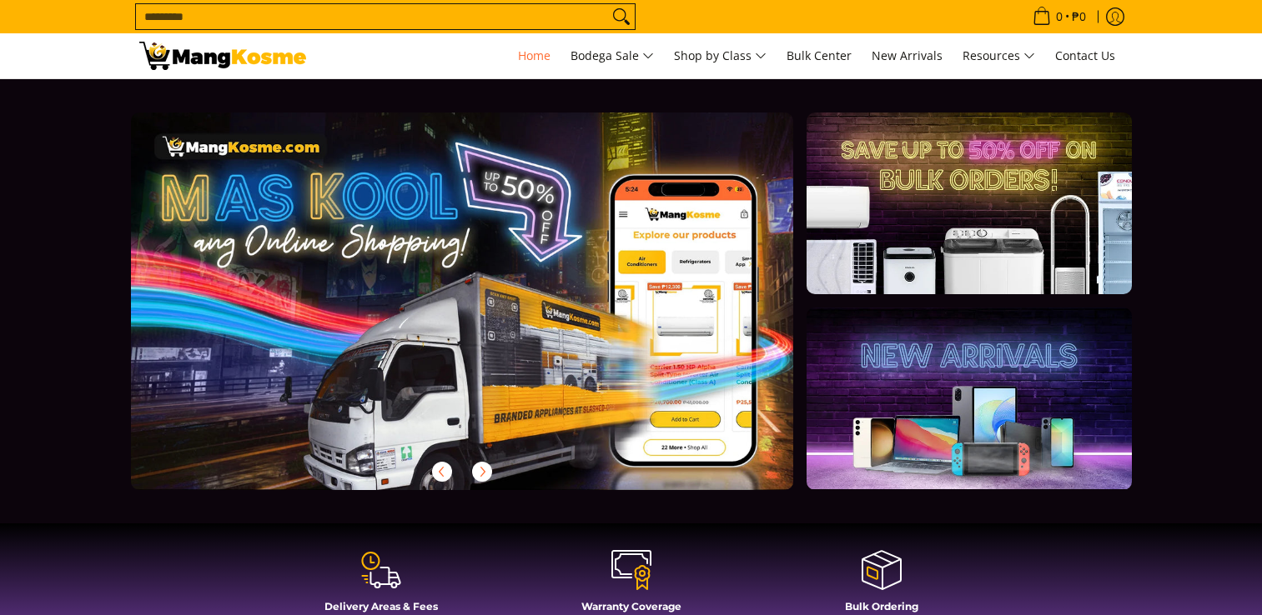 The height and width of the screenshot is (615, 1262). What do you see at coordinates (631, 606) in the screenshot?
I see `h4: Warranty Coverage` at bounding box center [631, 606].